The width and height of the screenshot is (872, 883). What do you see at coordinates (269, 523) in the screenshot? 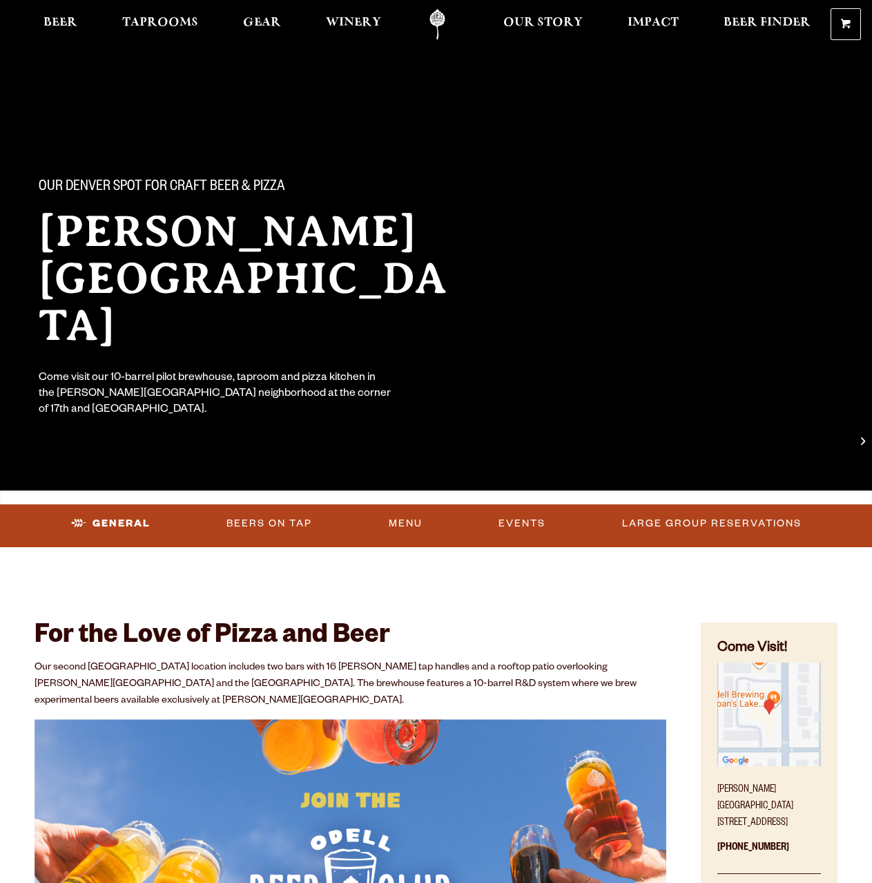
I see `a: Beers On Tap` at bounding box center [269, 523].